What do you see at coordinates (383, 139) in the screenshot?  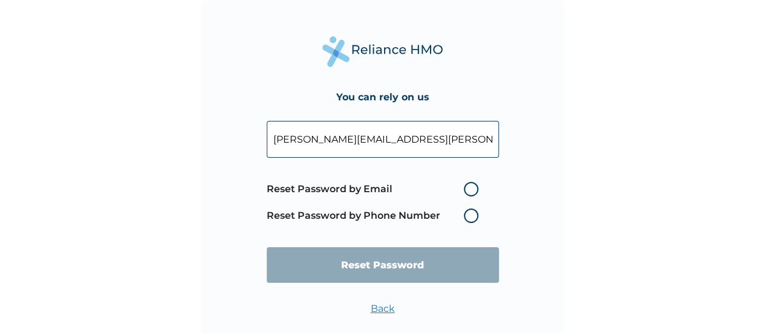 I see `input: Your Enrollee ID or Email Address` at bounding box center [383, 139].